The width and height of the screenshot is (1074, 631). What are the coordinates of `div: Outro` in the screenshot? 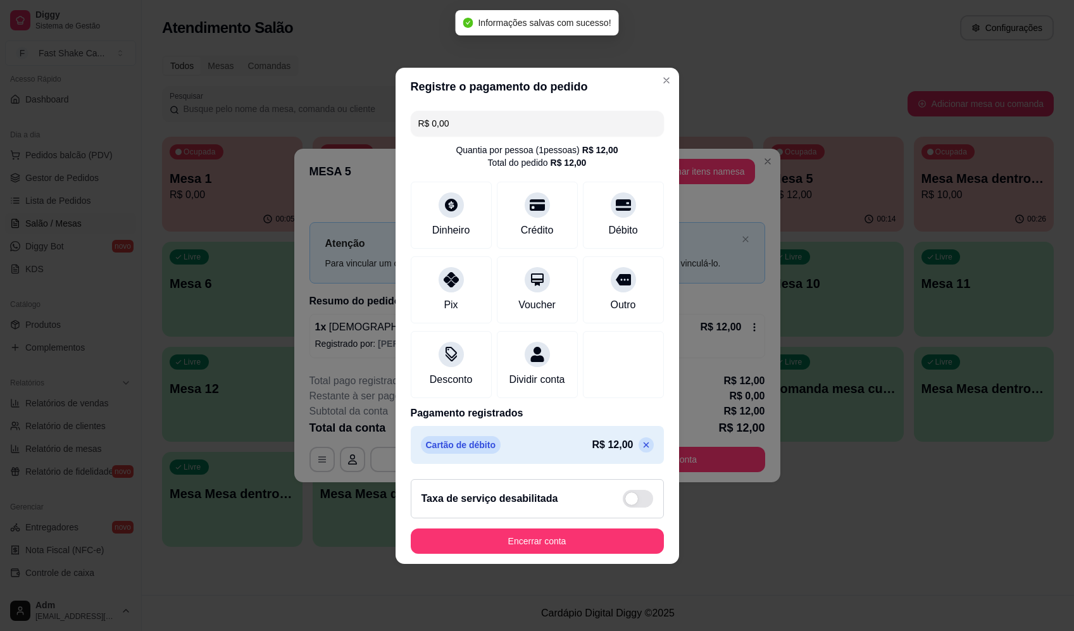 It's located at (623, 305).